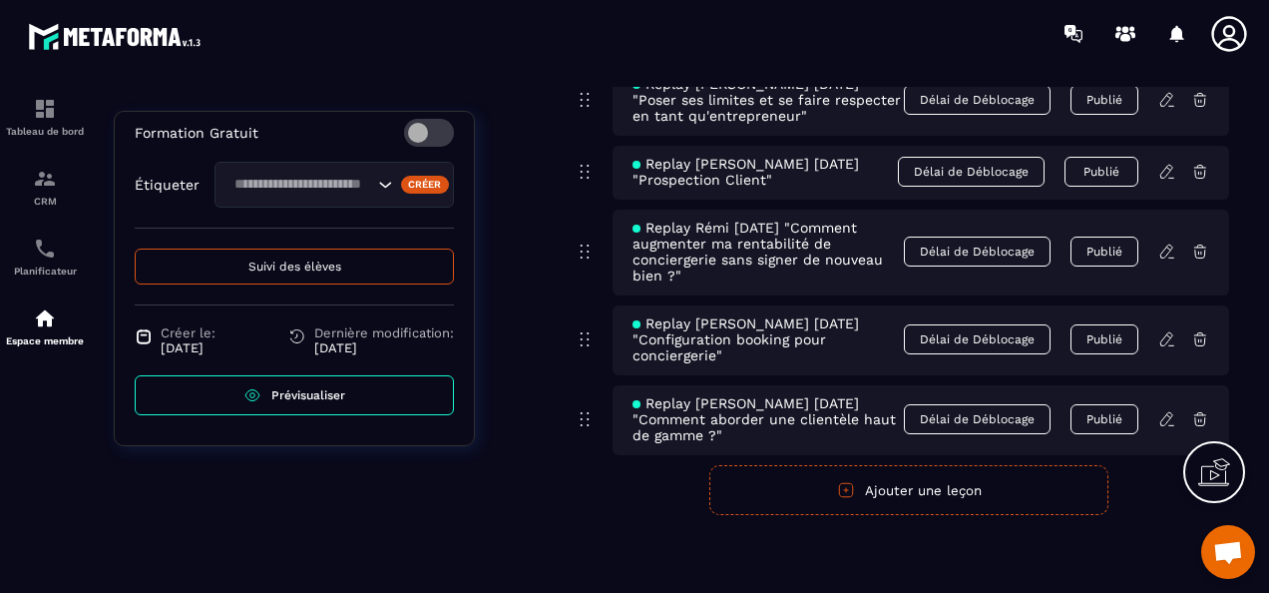 The height and width of the screenshot is (593, 1269). What do you see at coordinates (188, 332) in the screenshot?
I see `span: Créer le:` at bounding box center [188, 332].